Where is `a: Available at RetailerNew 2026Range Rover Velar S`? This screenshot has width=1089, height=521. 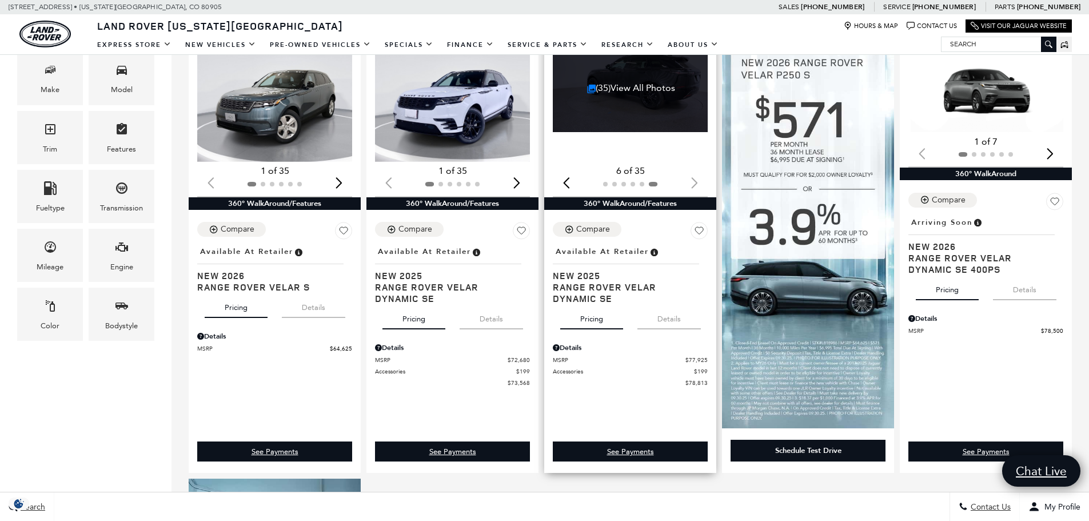
a: Available at RetailerNew 2026Range Rover Velar S is located at coordinates (274, 268).